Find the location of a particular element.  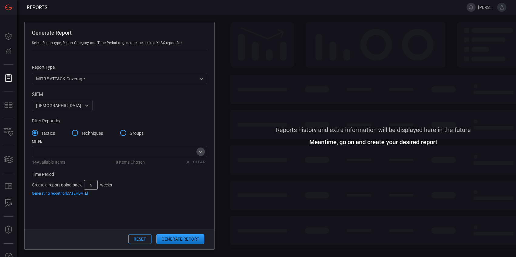

button: Threat Intelligence is located at coordinates (9, 230).